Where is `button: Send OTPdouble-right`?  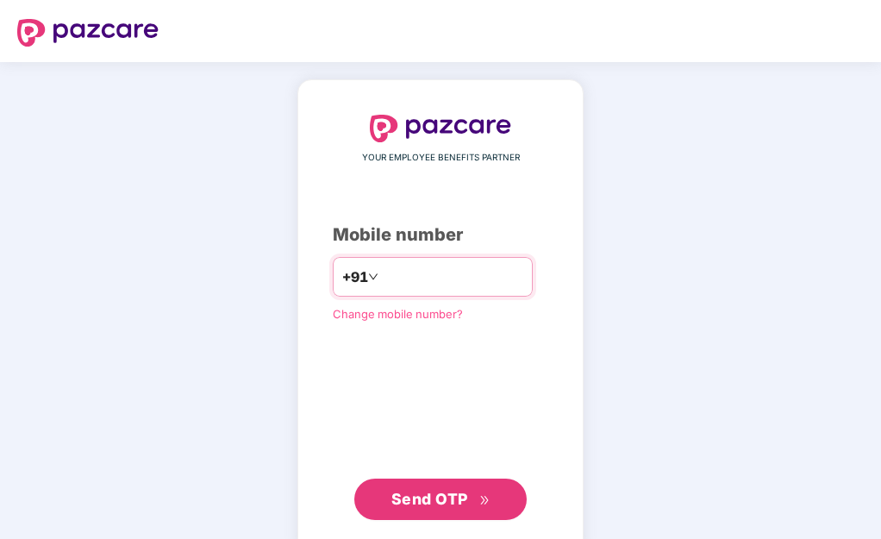 button: Send OTPdouble-right is located at coordinates (440, 499).